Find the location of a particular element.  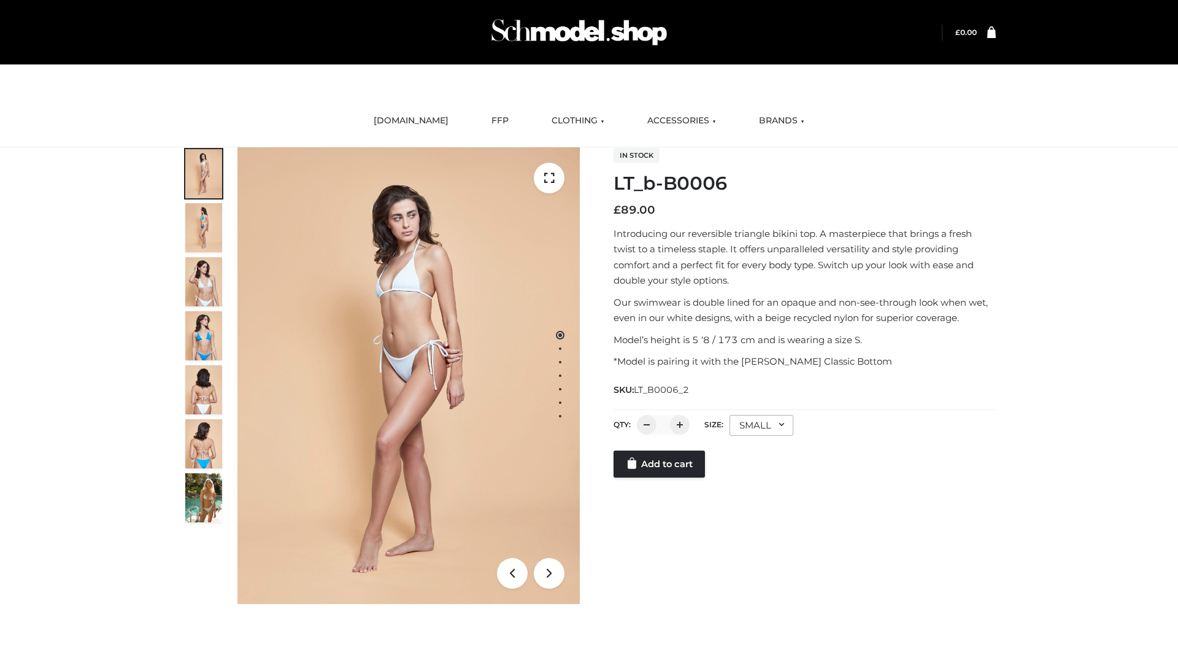

a: Add to cart is located at coordinates (659, 464).